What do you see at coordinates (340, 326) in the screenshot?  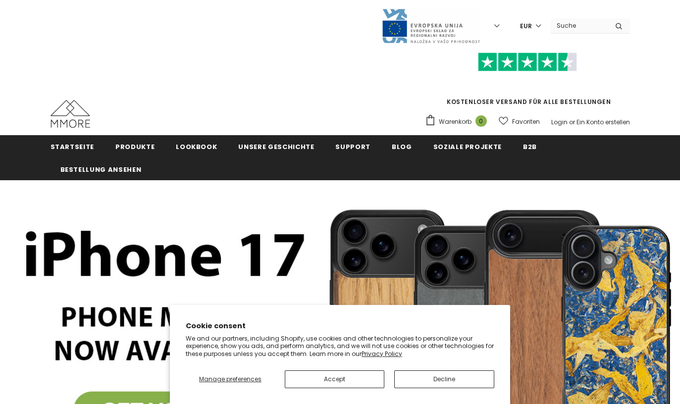 I see `h2: Cookie consent` at bounding box center [340, 326].